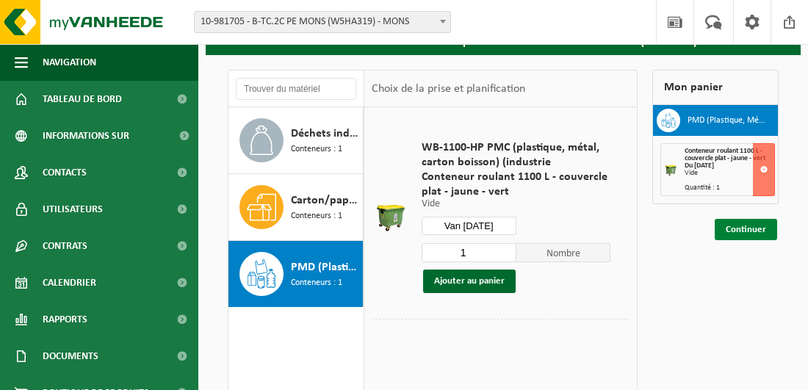 The image size is (808, 390). What do you see at coordinates (65, 246) in the screenshot?
I see `span: Contrats` at bounding box center [65, 246].